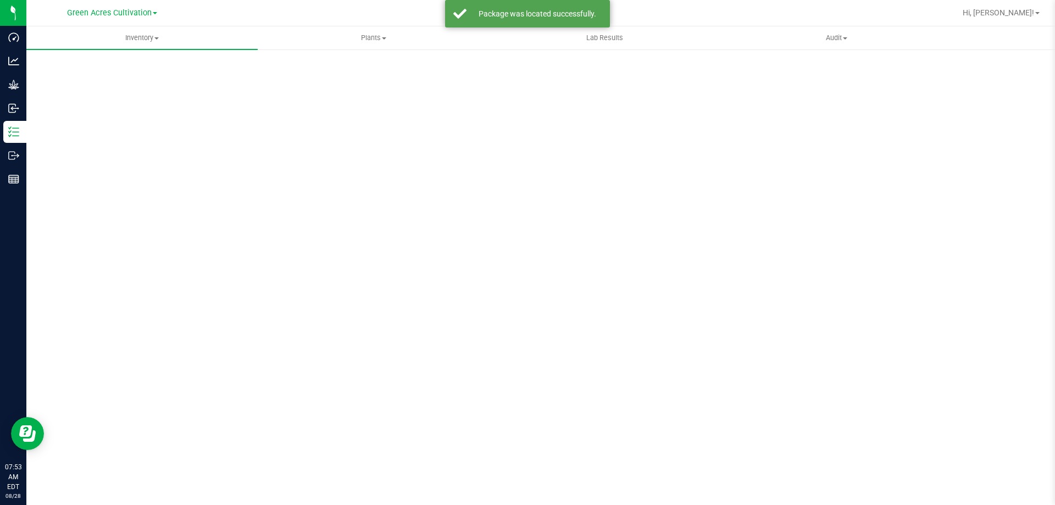  Describe the element at coordinates (837, 38) in the screenshot. I see `a: Audit` at that location.